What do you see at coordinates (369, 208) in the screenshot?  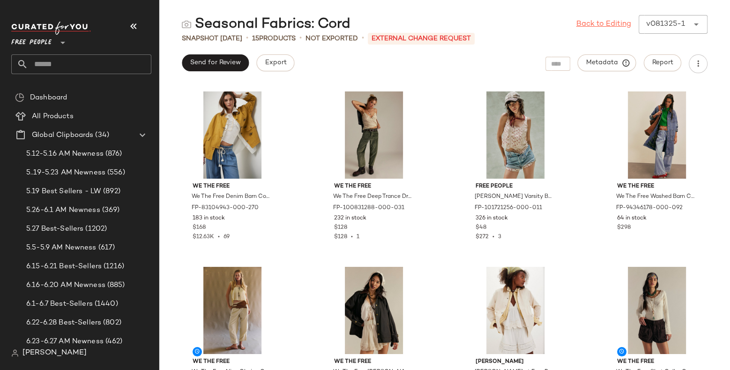 I see `span: FP-100831288-000-031` at bounding box center [369, 208].